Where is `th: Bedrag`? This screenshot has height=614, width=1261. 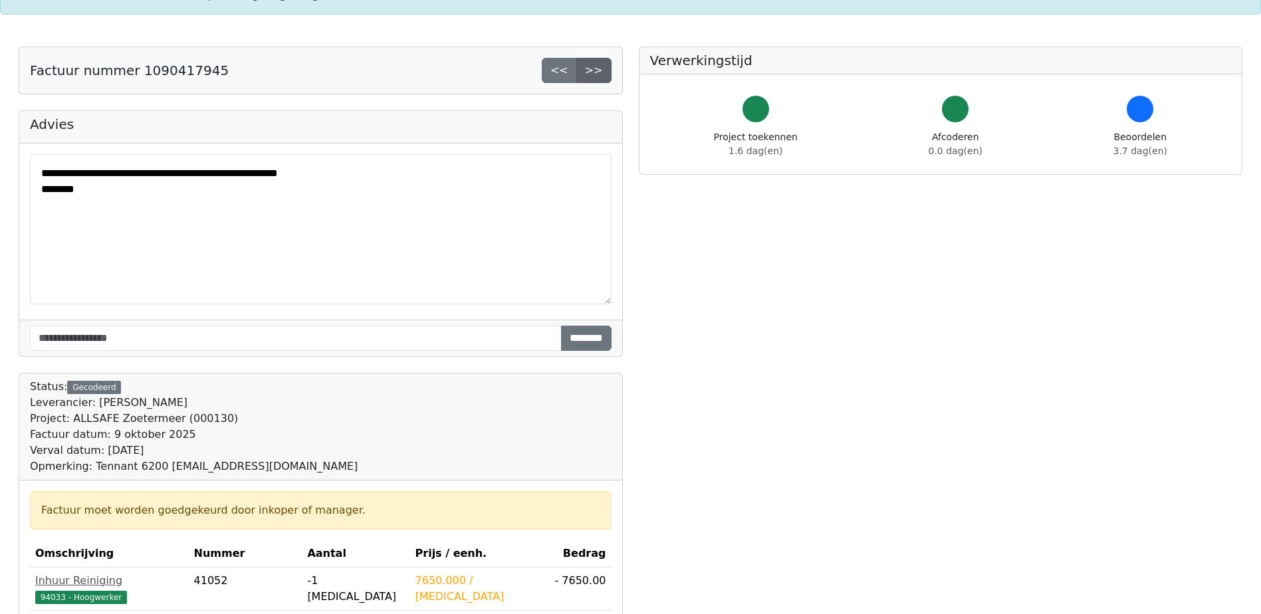 th: Bedrag is located at coordinates (578, 554).